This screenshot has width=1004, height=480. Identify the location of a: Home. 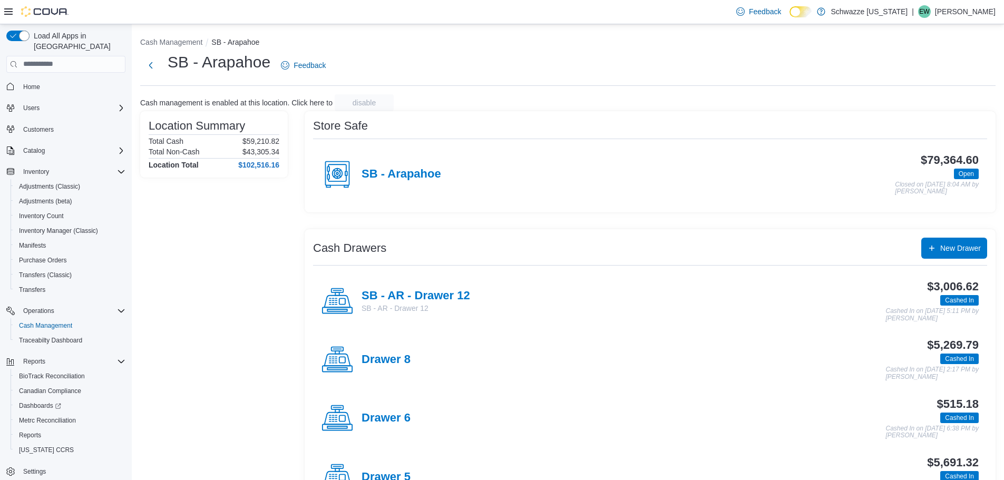
(32, 87).